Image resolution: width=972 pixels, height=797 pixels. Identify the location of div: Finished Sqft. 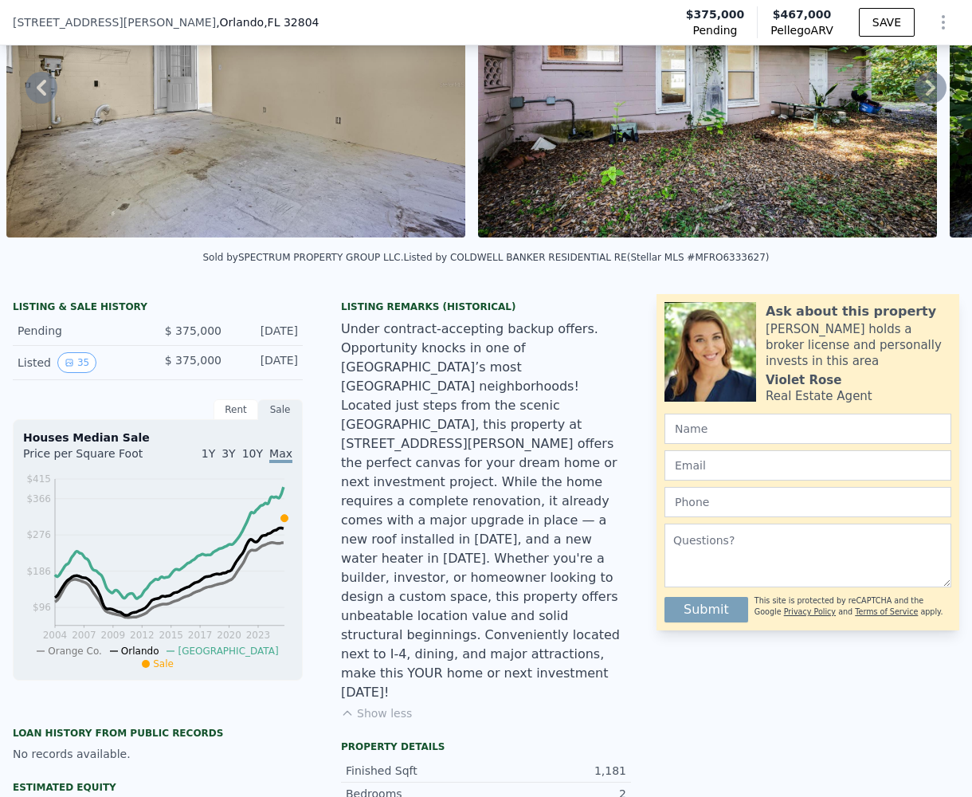
(416, 770).